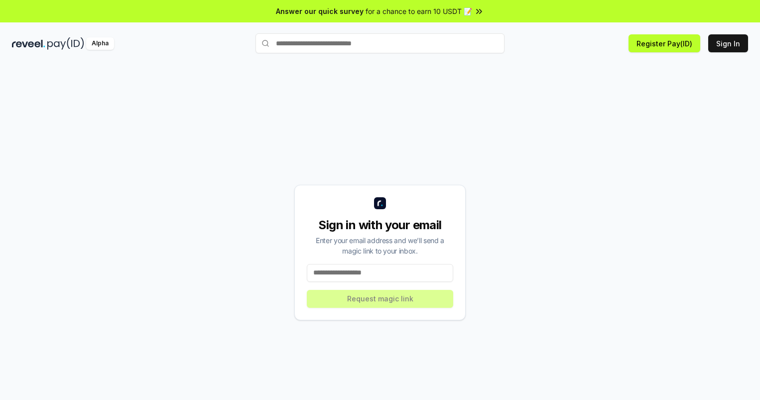 This screenshot has width=760, height=400. Describe the element at coordinates (66, 43) in the screenshot. I see `img: pay_id` at that location.